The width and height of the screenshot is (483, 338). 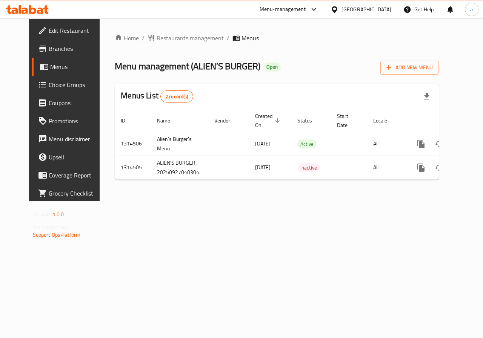 I want to click on a: Menu disclaimer, so click(x=71, y=139).